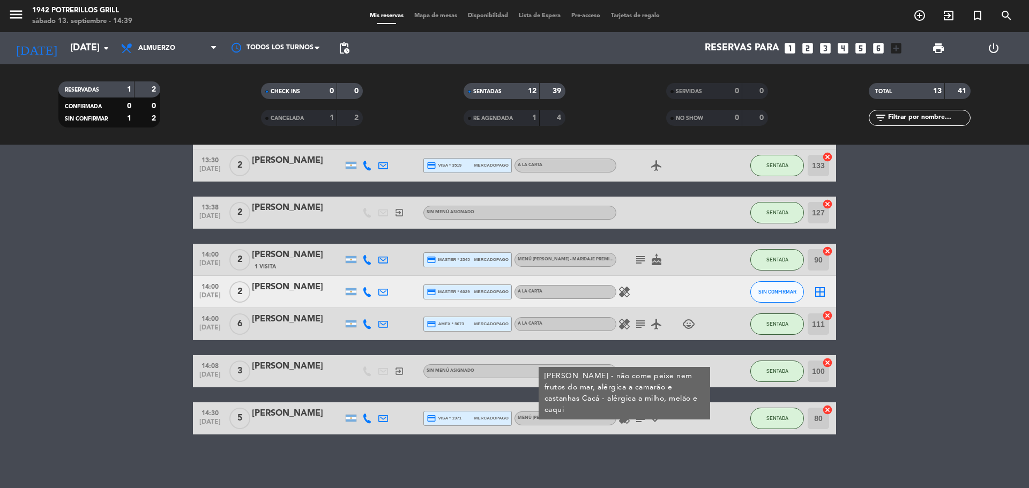  Describe the element at coordinates (790, 48) in the screenshot. I see `i: looks_one` at that location.